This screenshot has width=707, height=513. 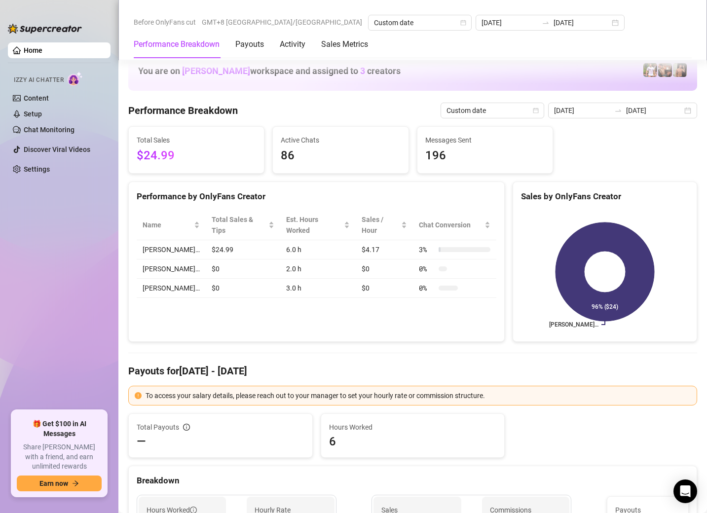 What do you see at coordinates (36, 98) in the screenshot?
I see `a: Content` at bounding box center [36, 98].